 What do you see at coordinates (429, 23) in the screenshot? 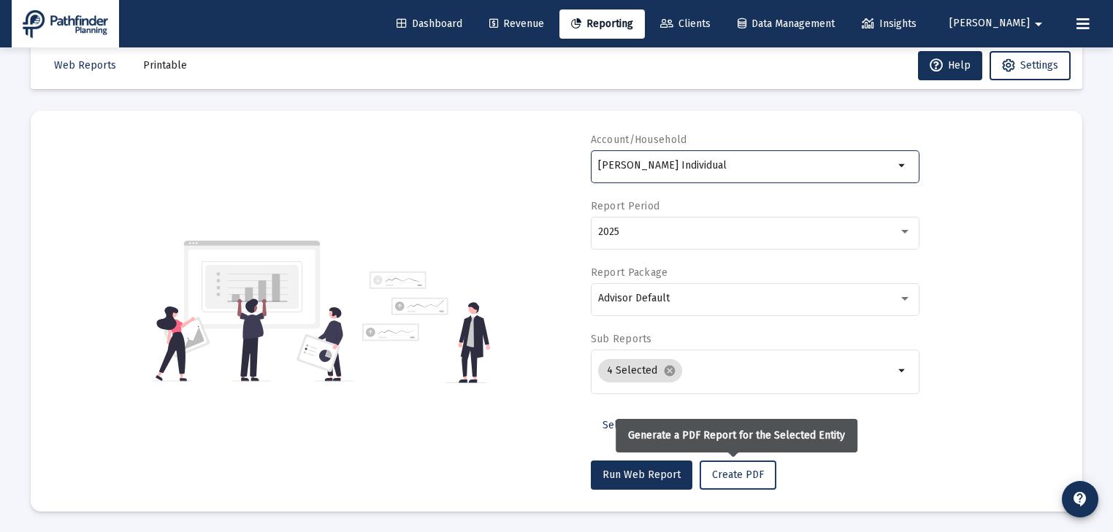
I see `span: Dashboard` at bounding box center [429, 23].